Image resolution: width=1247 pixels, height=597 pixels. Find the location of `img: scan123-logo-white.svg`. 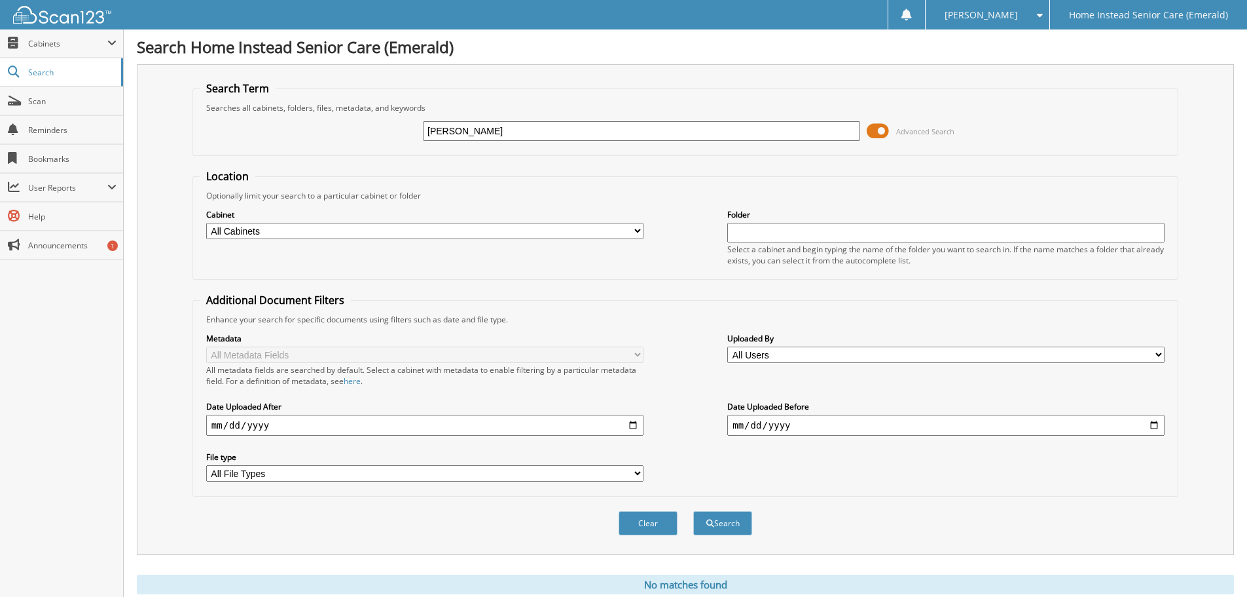

img: scan123-logo-white.svg is located at coordinates (62, 14).